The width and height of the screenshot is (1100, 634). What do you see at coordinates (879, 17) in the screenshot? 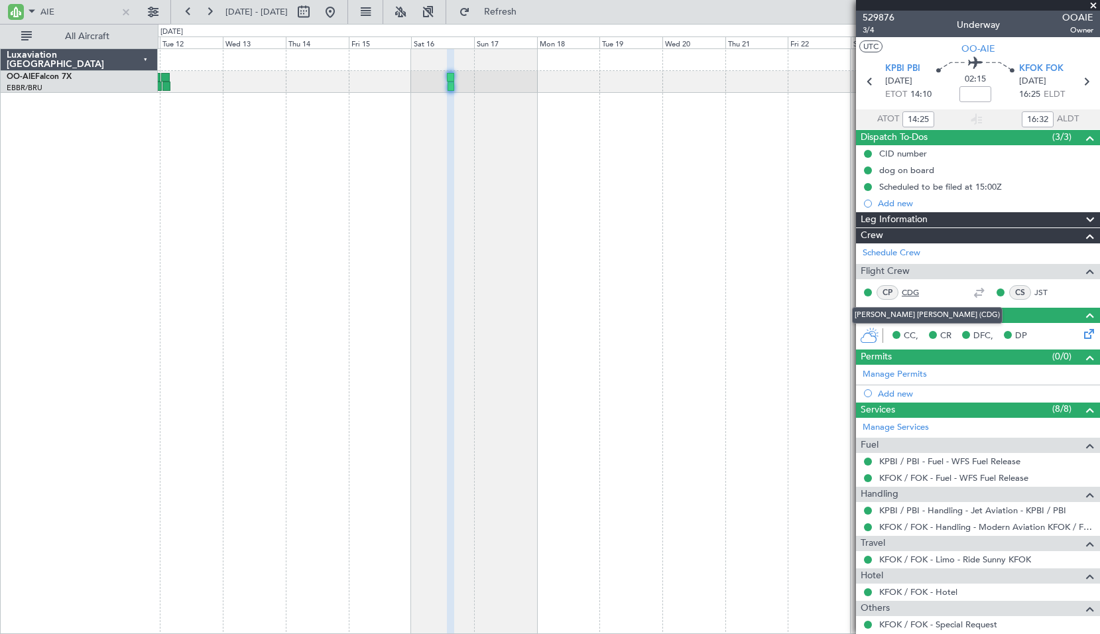
I see `span: 529876` at bounding box center [879, 17].